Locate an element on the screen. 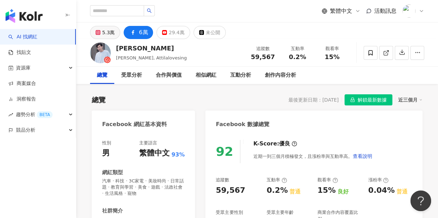  button: 6萬 is located at coordinates (138, 33).